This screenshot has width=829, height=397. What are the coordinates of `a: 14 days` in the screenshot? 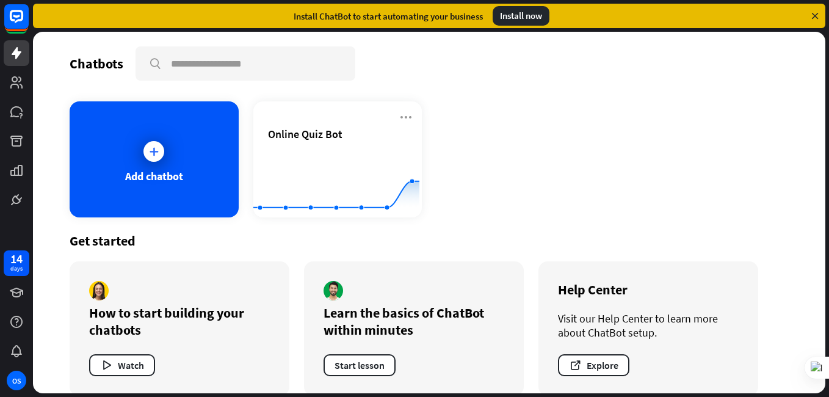 It's located at (16, 263).